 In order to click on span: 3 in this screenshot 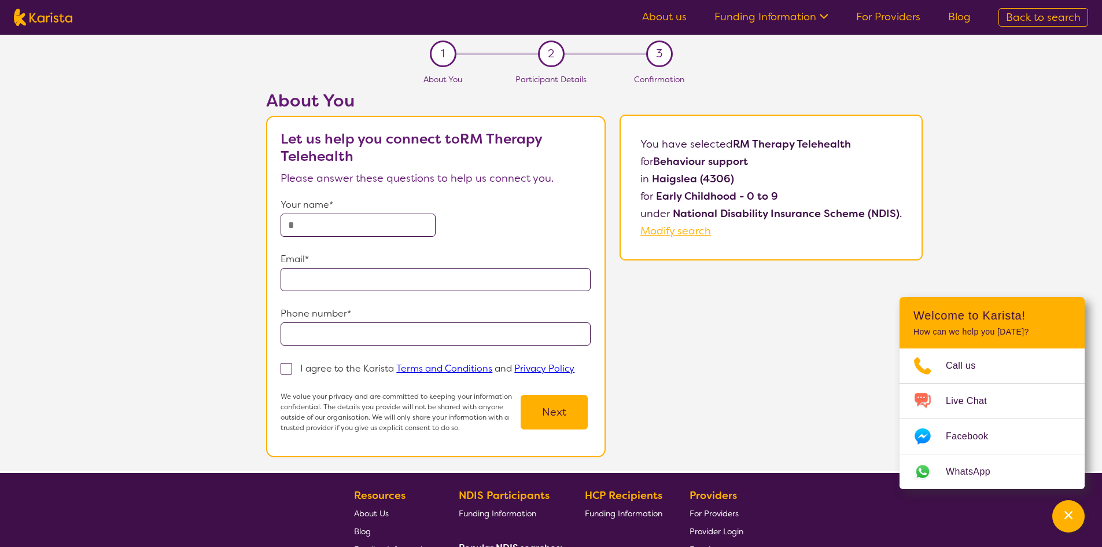, I will do `click(659, 54)`.